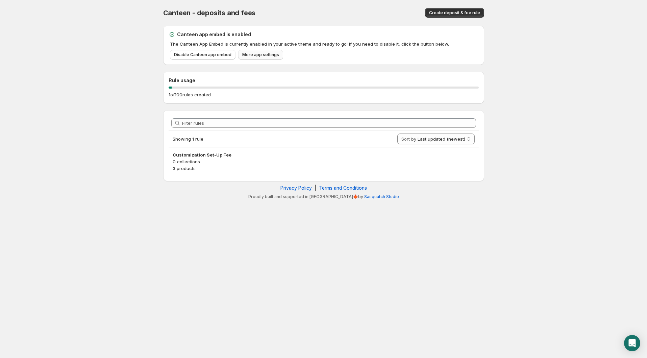 This screenshot has width=647, height=358. Describe the element at coordinates (296, 188) in the screenshot. I see `a: Privacy Policy` at that location.